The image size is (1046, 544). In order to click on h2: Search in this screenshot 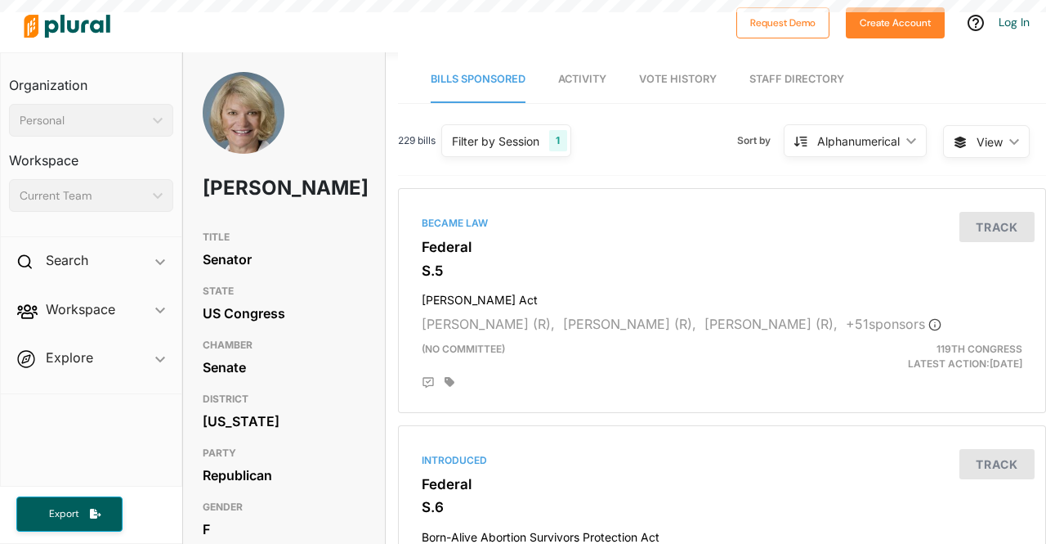, I will do `click(67, 260)`.